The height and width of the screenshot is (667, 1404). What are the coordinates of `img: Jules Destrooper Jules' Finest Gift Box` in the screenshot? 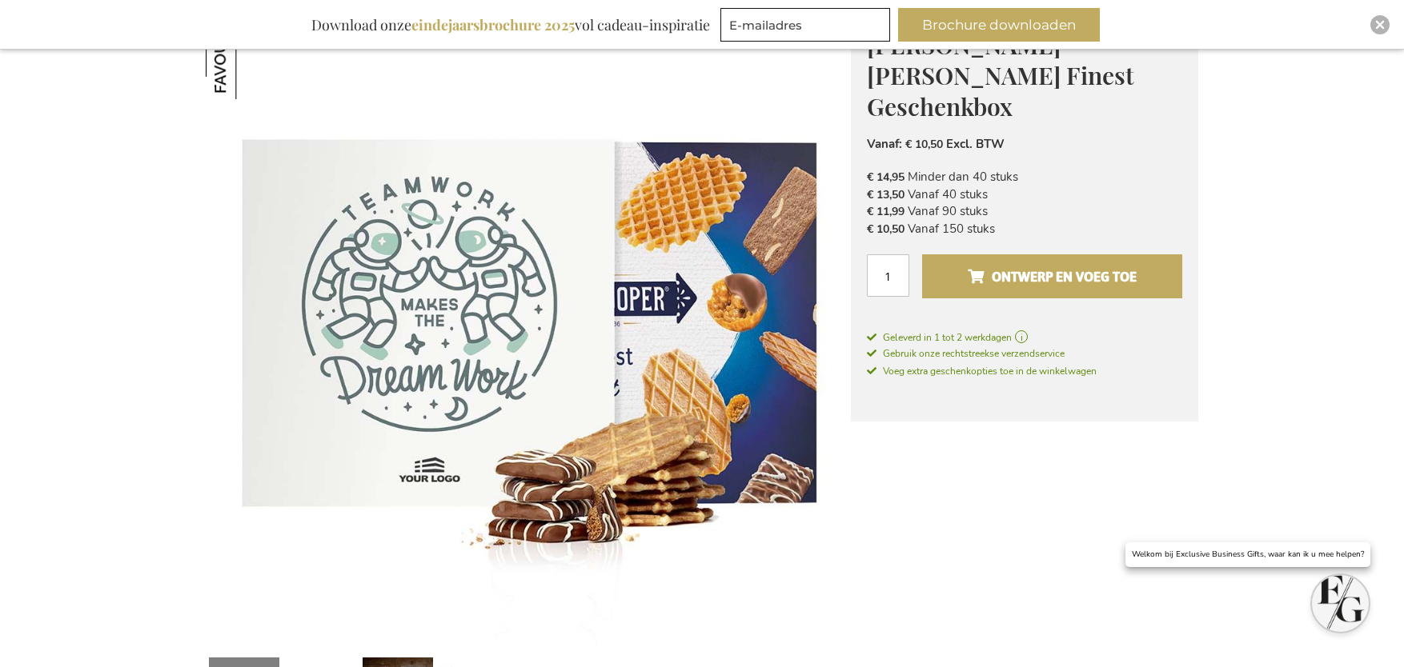 It's located at (528, 325).